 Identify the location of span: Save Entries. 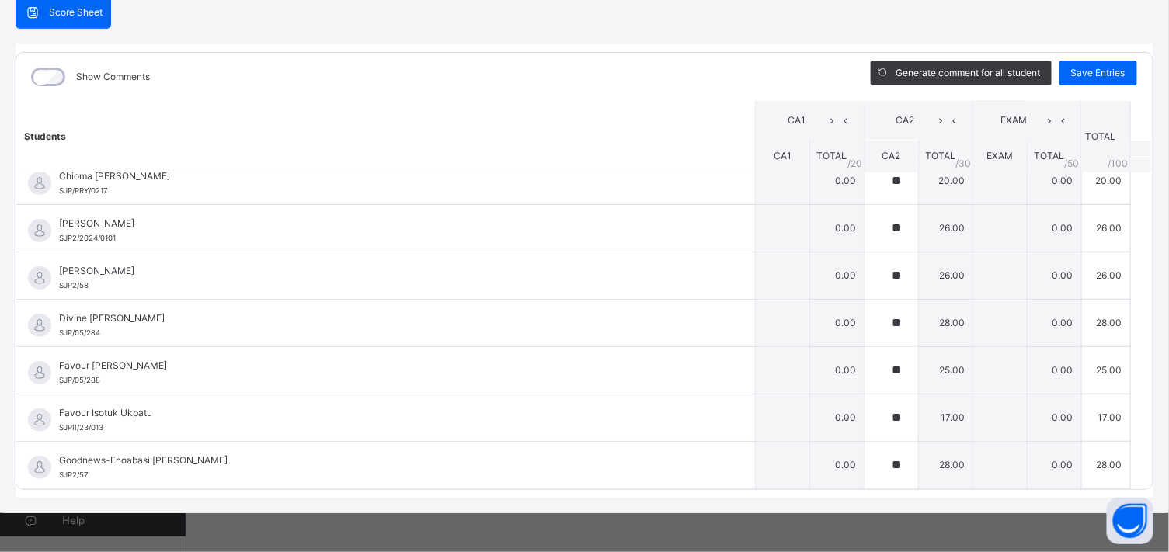
(1099, 73).